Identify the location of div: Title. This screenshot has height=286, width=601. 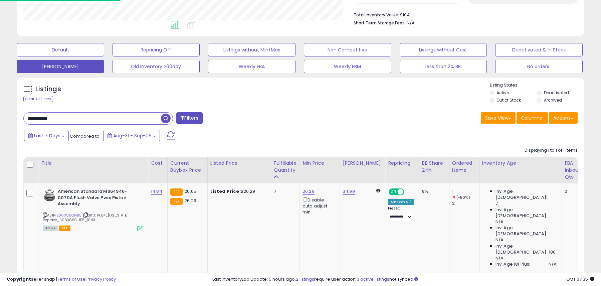
(93, 163).